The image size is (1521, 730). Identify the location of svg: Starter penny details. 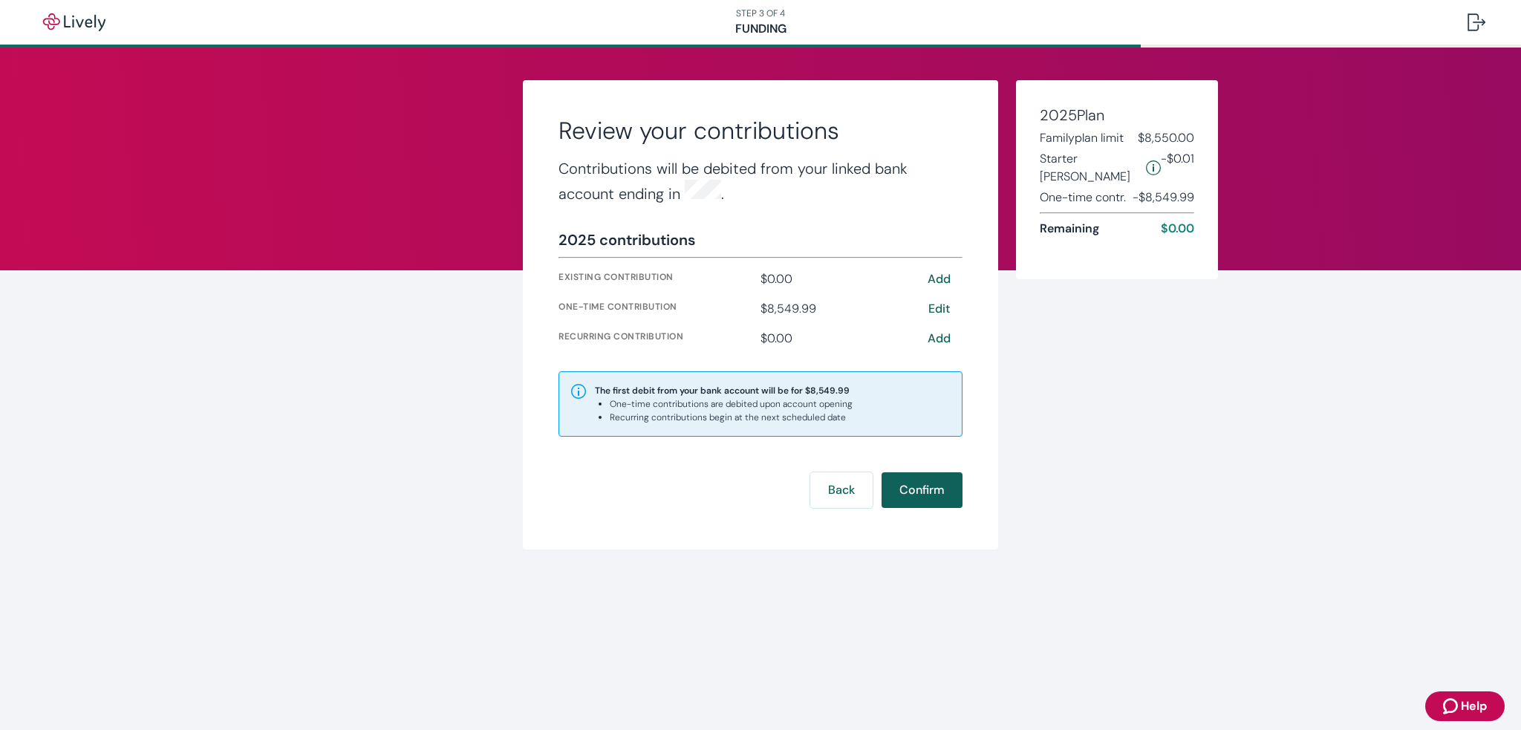
(1154, 168).